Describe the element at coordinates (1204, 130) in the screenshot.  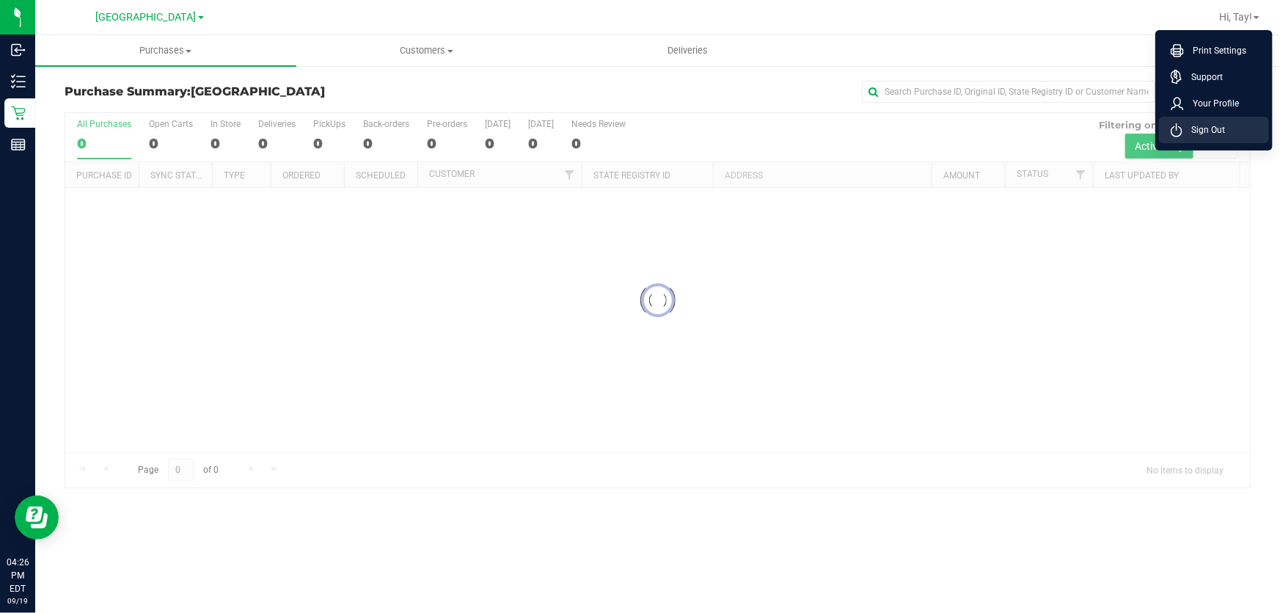
I see `span: Sign Out` at that location.